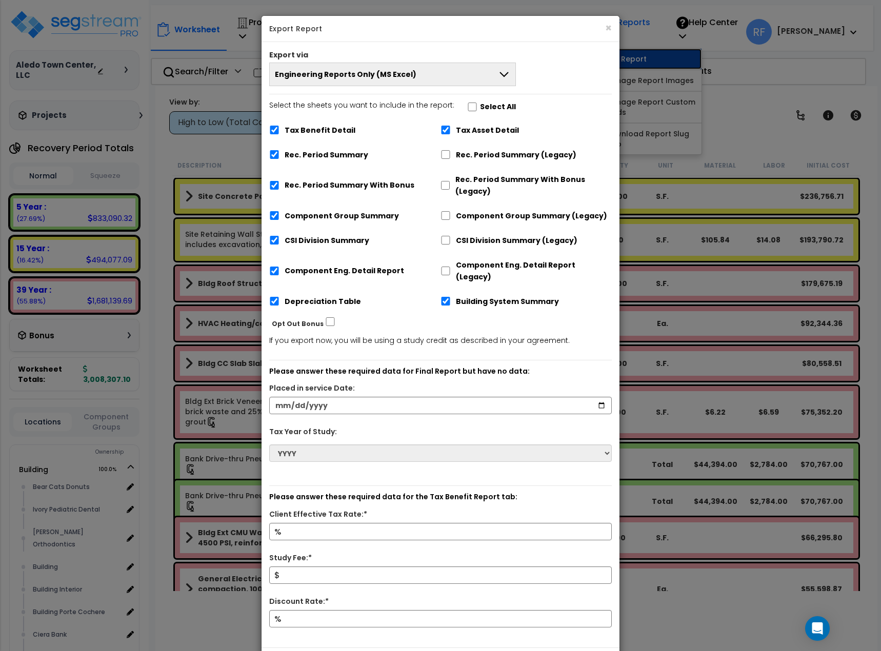 Image resolution: width=881 pixels, height=651 pixels. Describe the element at coordinates (533, 186) in the screenshot. I see `label: Rec. Period Summary With Bonus (Legacy)` at that location.